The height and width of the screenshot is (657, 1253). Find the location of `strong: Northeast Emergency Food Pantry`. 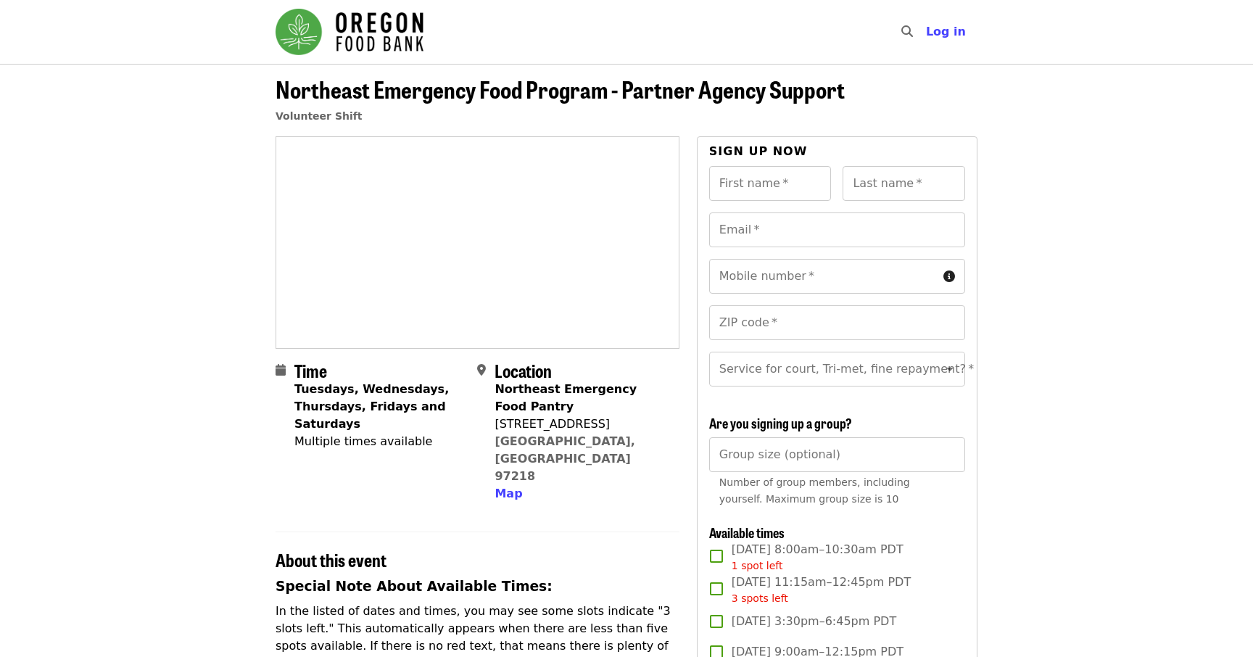

strong: Northeast Emergency Food Pantry is located at coordinates (566, 397).